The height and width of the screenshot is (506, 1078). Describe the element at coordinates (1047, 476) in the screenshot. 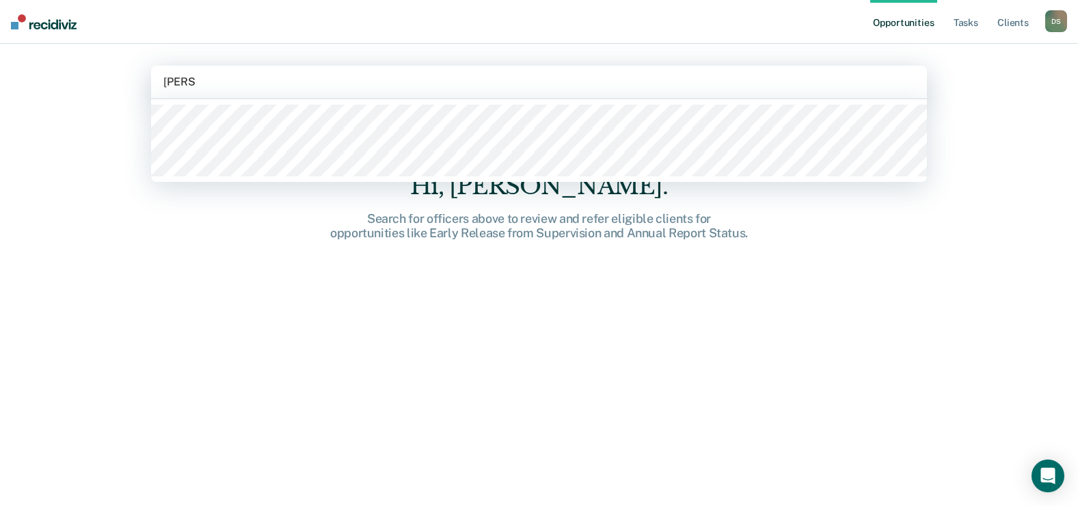

I see `div: Open Intercom Messenger` at that location.